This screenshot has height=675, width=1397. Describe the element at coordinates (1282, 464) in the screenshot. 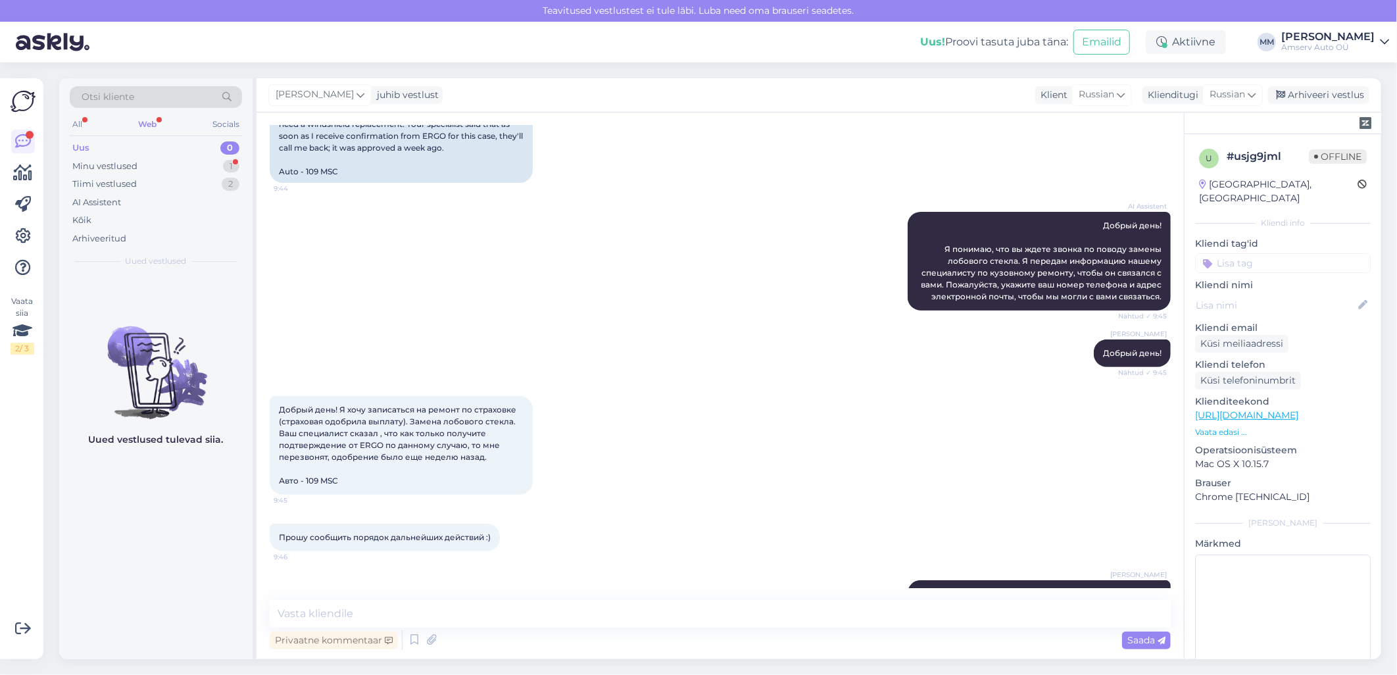

I see `p: Mac OS X 10.15.7` at that location.